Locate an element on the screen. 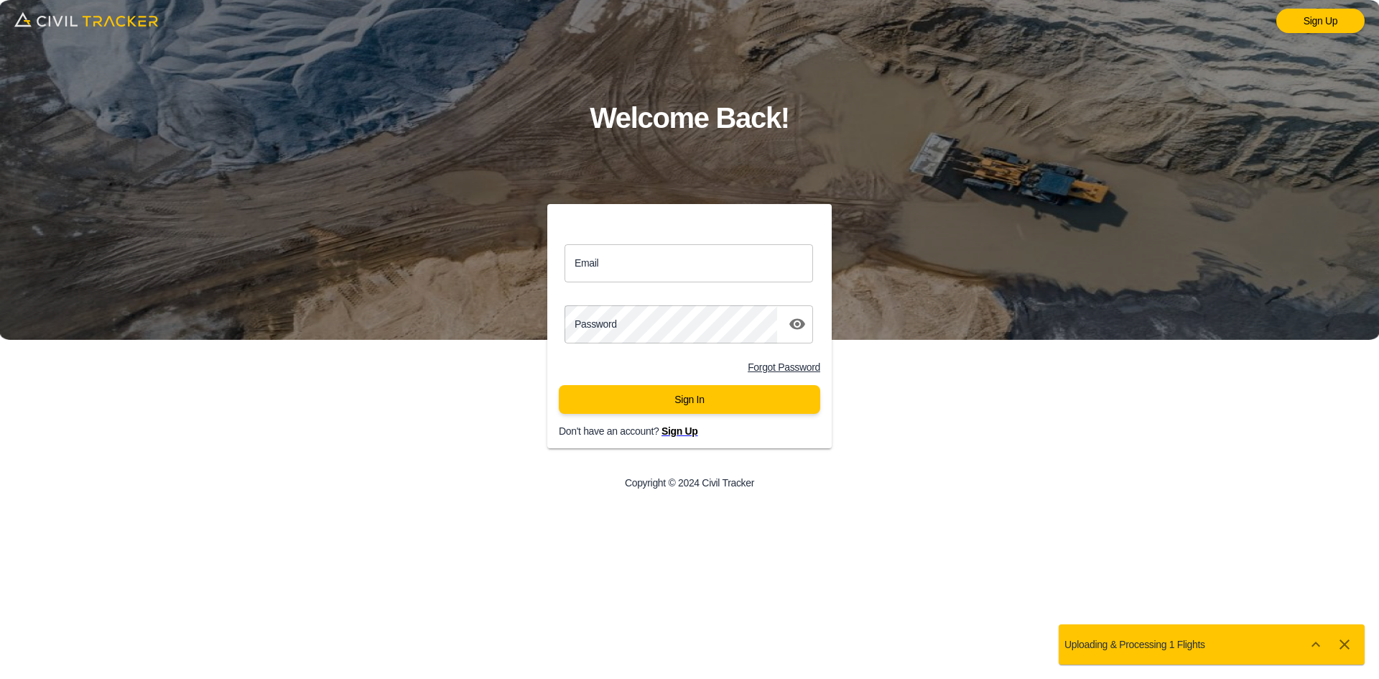 Image resolution: width=1379 pixels, height=679 pixels. p: Don't have an account? is located at coordinates (701, 431).